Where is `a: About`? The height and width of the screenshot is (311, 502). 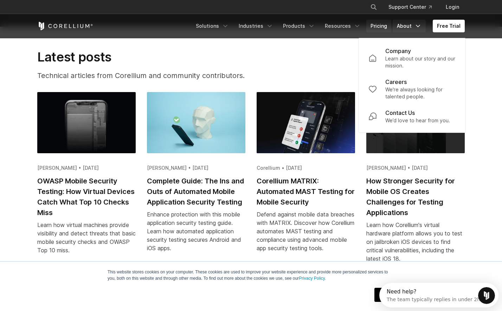 a: About is located at coordinates (409, 26).